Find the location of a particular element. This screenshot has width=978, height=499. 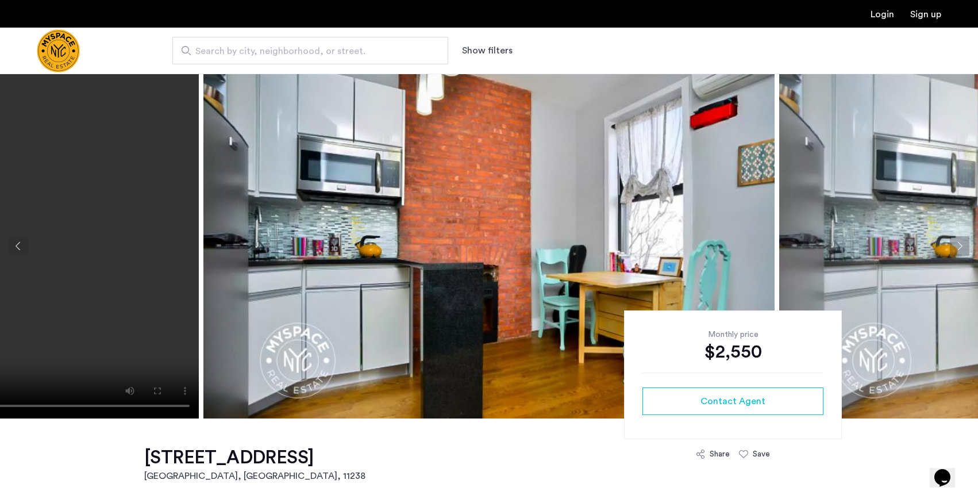

button: Show or hide filters is located at coordinates (487, 51).